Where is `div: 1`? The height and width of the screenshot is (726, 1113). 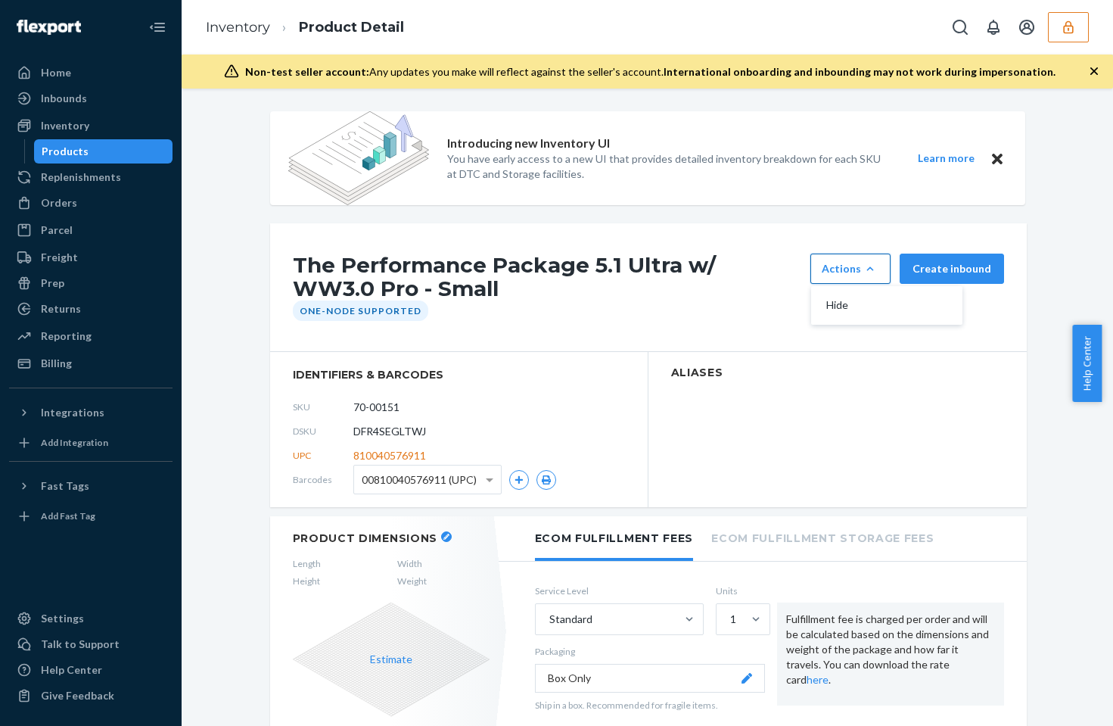 div: 1 is located at coordinates (733, 619).